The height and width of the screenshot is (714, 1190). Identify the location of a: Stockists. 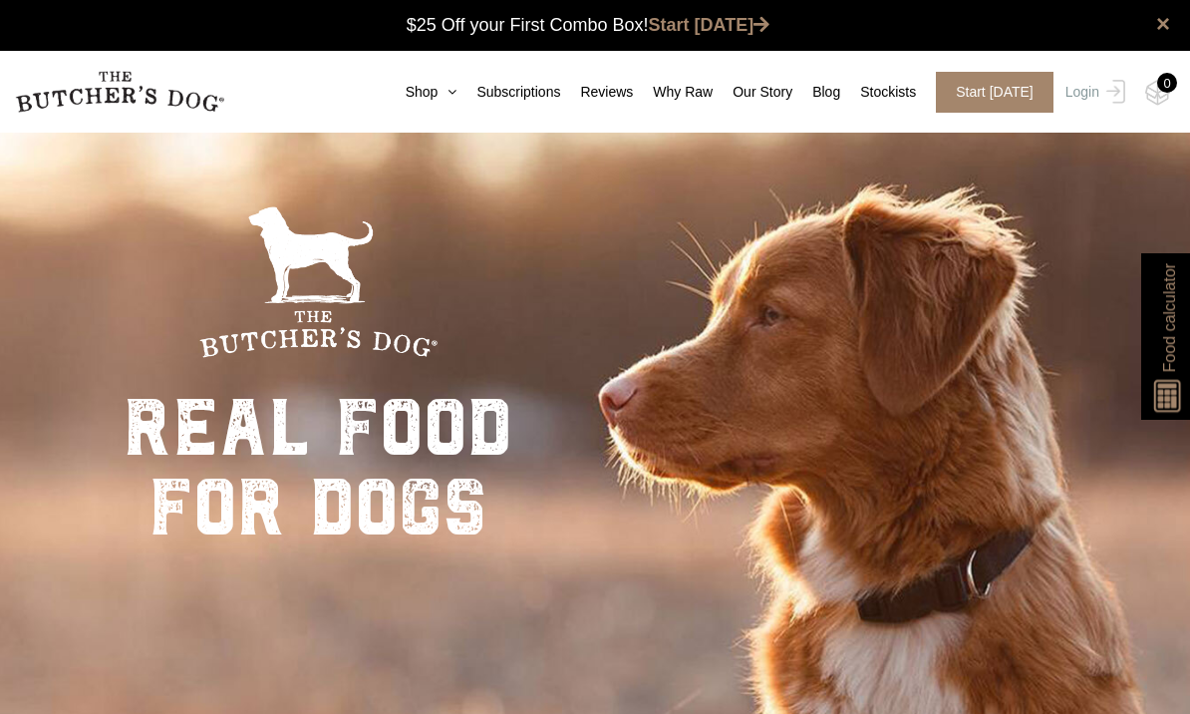
(878, 92).